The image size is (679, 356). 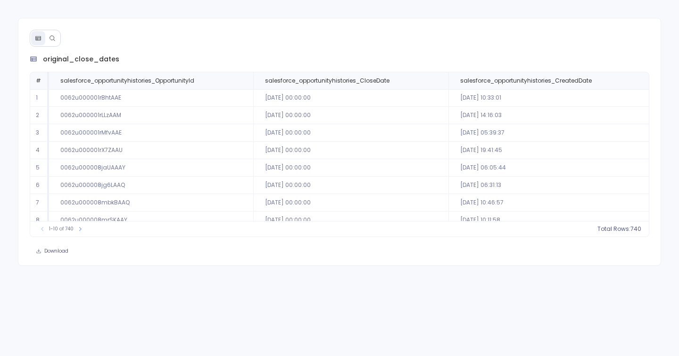 I want to click on td: 0062u000001rX7ZAAU, so click(x=151, y=150).